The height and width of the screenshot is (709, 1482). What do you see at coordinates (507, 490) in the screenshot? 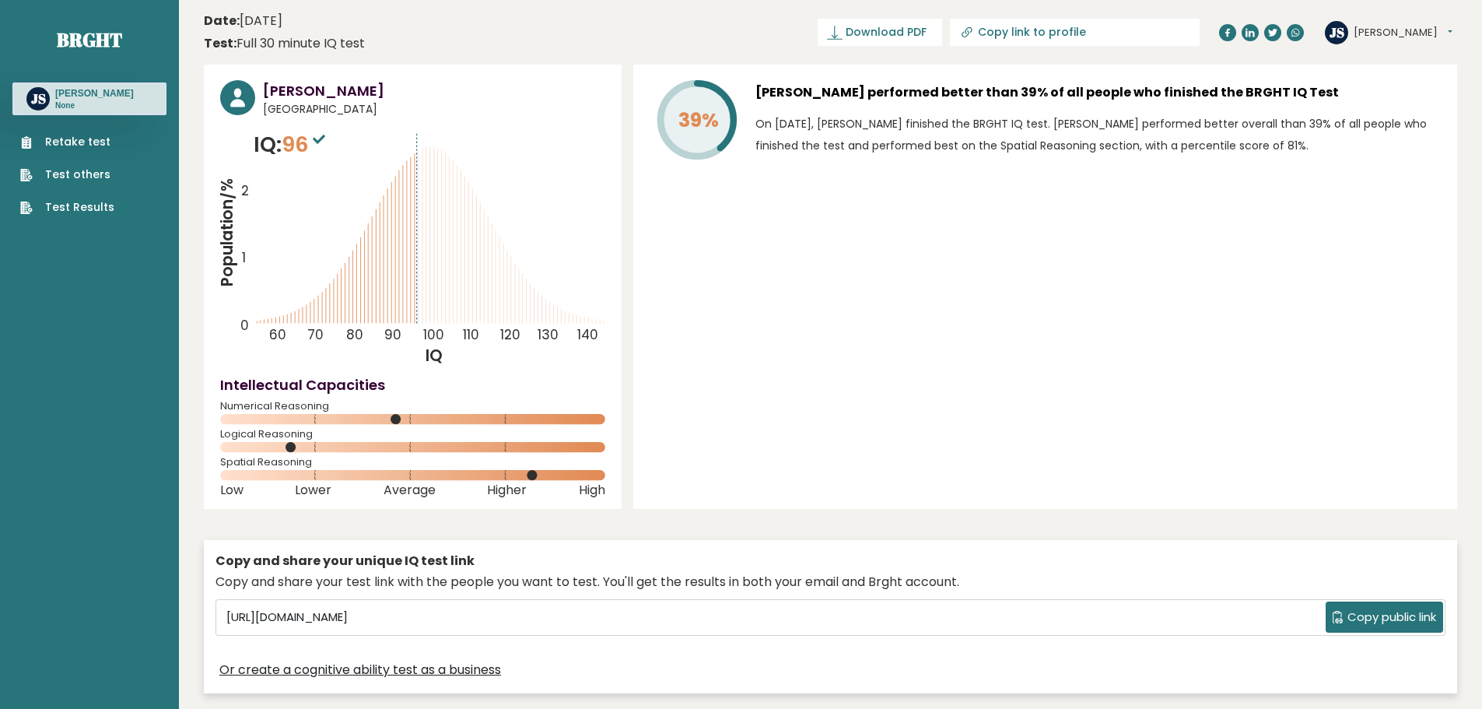
I see `span: Higher` at bounding box center [507, 490].